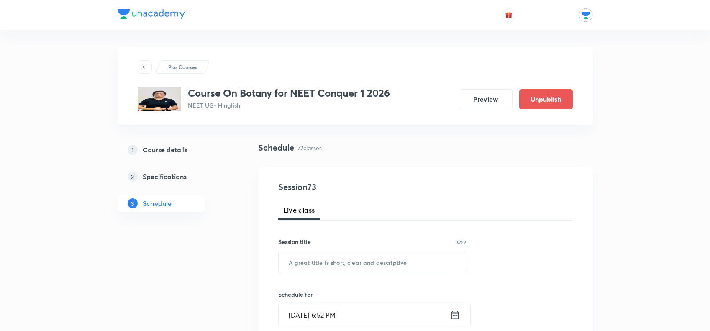  Describe the element at coordinates (310, 148) in the screenshot. I see `p: 72 classes` at that location.